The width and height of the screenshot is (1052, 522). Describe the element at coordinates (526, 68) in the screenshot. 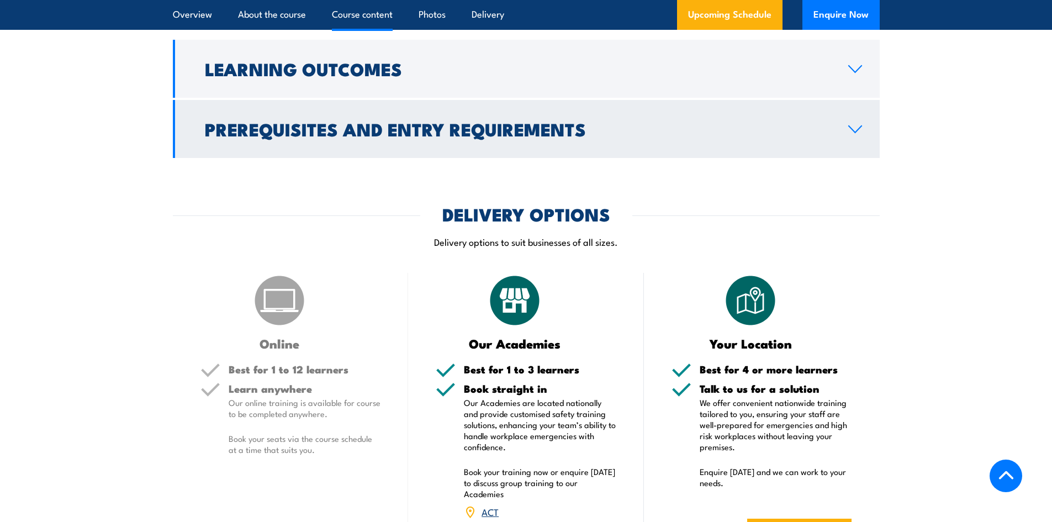

I see `a: Learning Outcomes` at that location.